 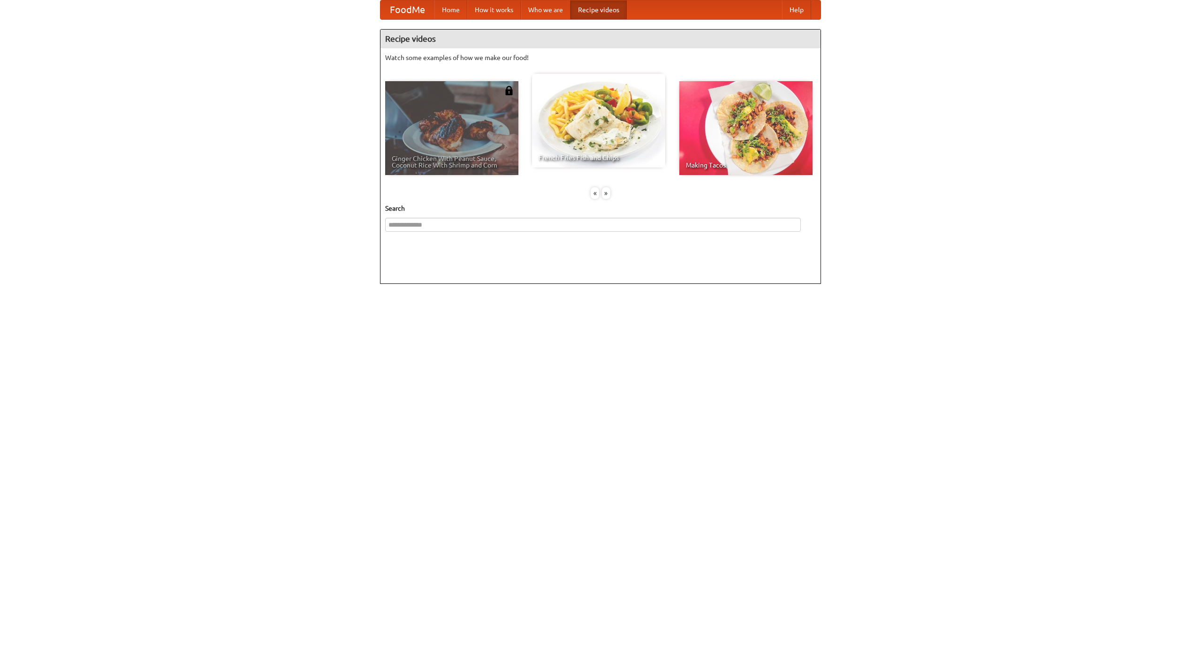 What do you see at coordinates (600, 58) in the screenshot?
I see `p: Watch some examples of how we make our food!` at bounding box center [600, 58].